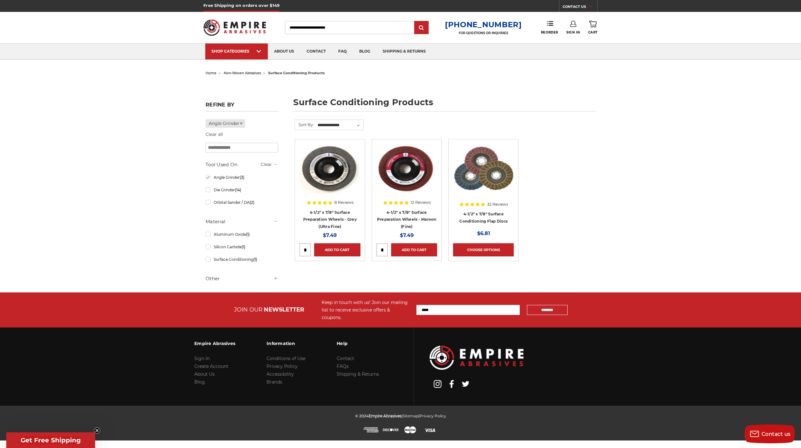 This screenshot has width=801, height=448. Describe the element at coordinates (242, 202) in the screenshot. I see `a: Orbital Sander / DA` at that location.